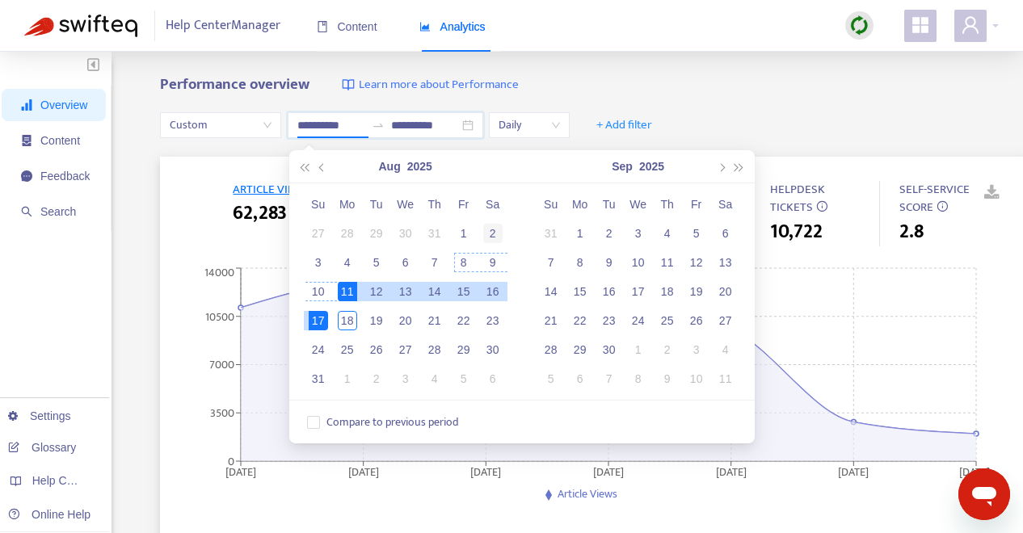  What do you see at coordinates (435, 233) in the screenshot?
I see `td: 2025-07-31` at bounding box center [435, 233].